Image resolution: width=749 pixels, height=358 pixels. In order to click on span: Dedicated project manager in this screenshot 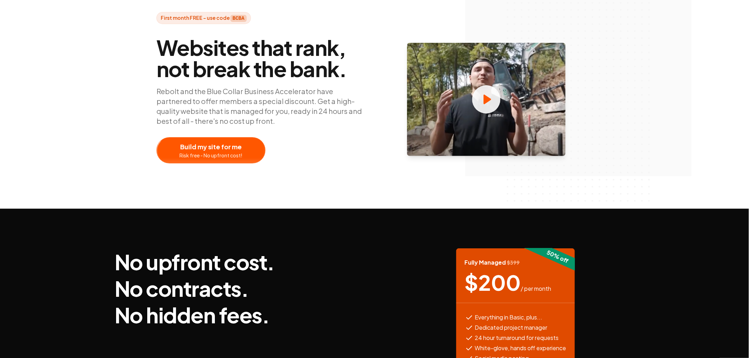, I will do `click(511, 328)`.